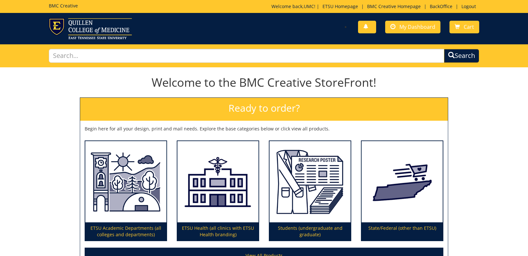 Image resolution: width=528 pixels, height=256 pixels. Describe the element at coordinates (464, 27) in the screenshot. I see `a: Cart` at that location.